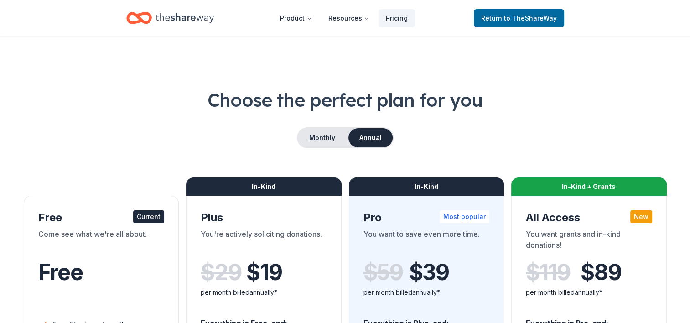 This screenshot has height=323, width=690. I want to click on div: Free, so click(101, 218).